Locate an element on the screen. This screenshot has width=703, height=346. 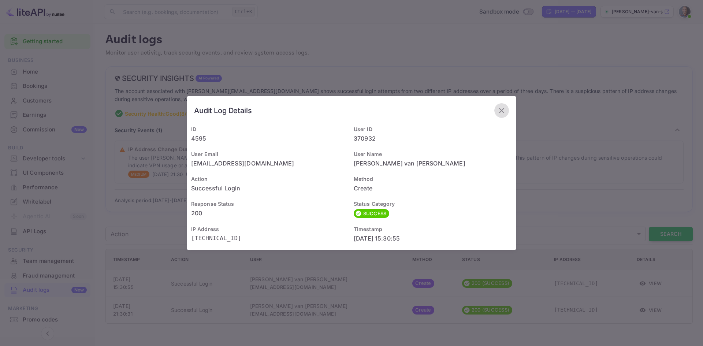
h6: IP Address is located at coordinates (270, 229).